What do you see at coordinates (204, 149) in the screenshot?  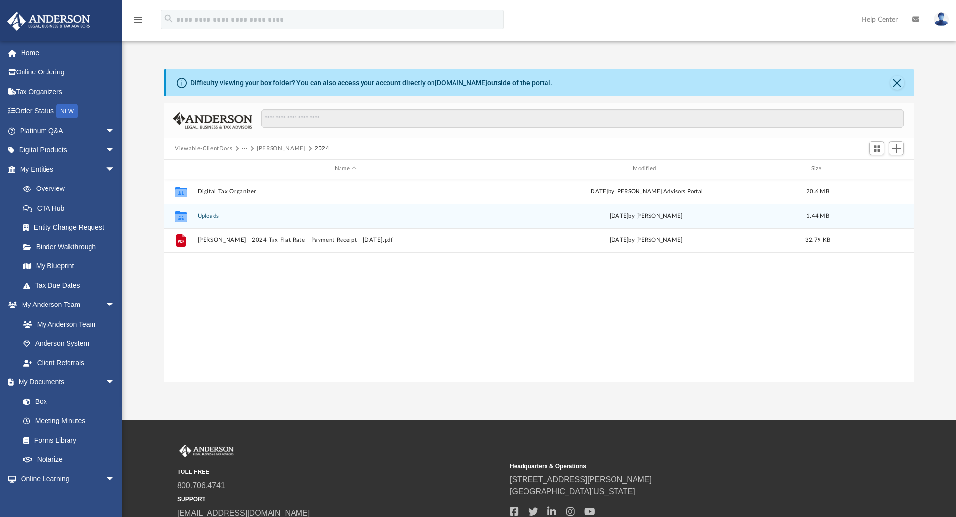 I see `button: Viewable-ClientDocs` at bounding box center [204, 149].